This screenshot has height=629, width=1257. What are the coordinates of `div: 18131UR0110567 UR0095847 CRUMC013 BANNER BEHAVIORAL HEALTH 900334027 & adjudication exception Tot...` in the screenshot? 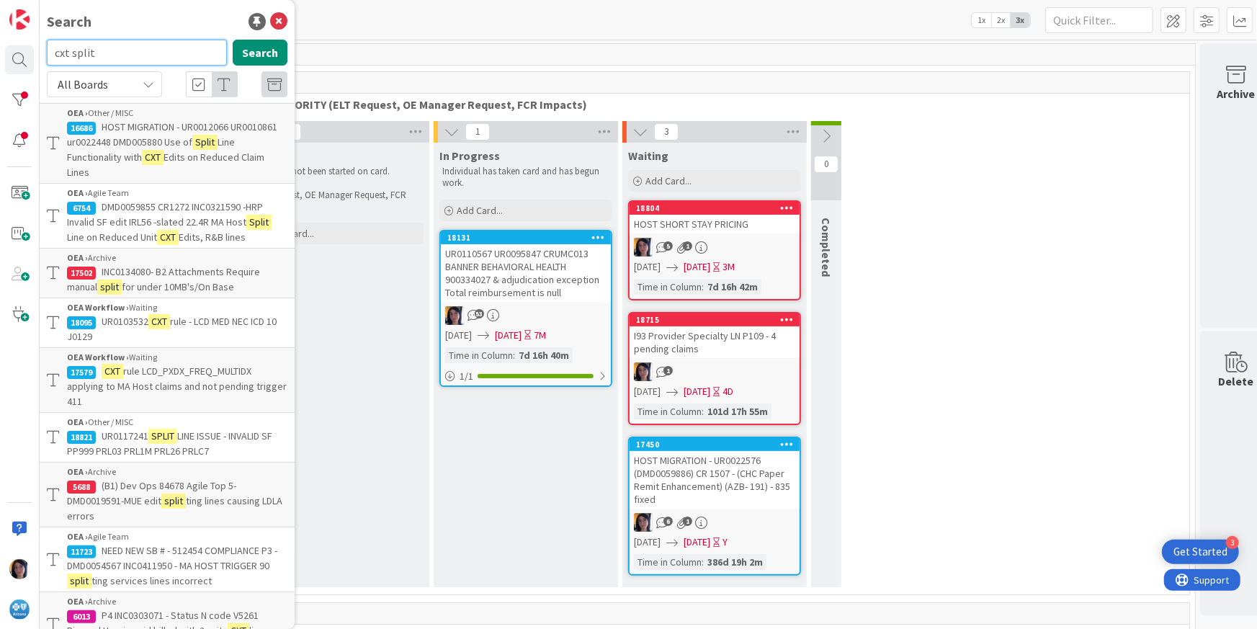 It's located at (526, 267).